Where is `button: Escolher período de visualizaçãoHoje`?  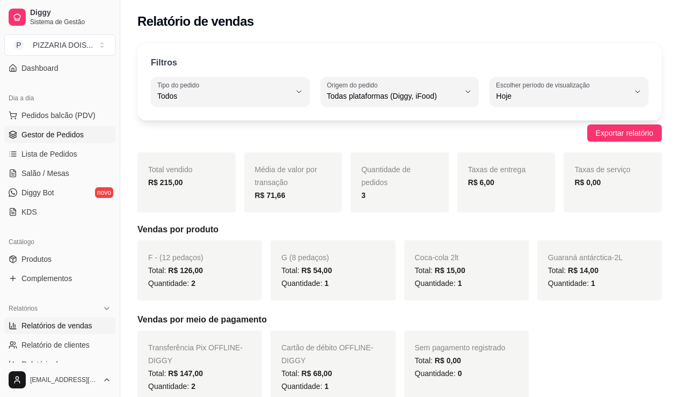
button: Escolher período de visualizaçãoHoje is located at coordinates (569, 92).